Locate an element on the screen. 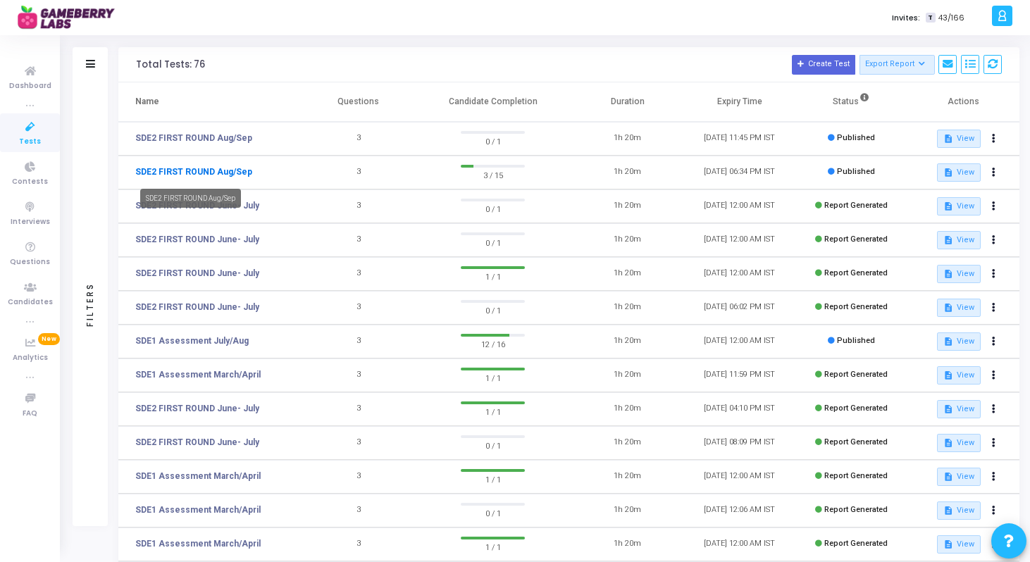 The width and height of the screenshot is (1030, 562). label: Invites: is located at coordinates (906, 18).